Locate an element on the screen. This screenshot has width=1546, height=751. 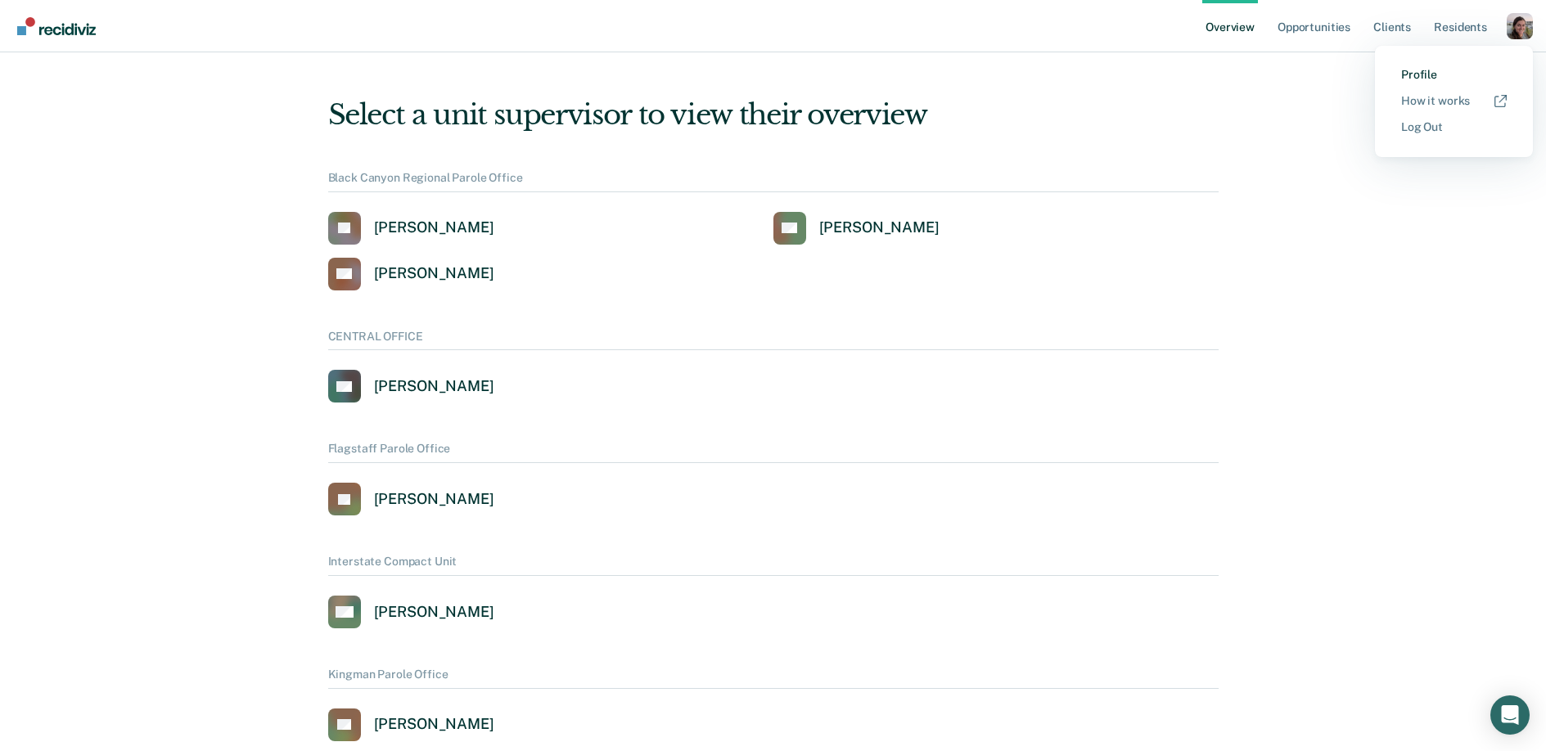
div: Black Canyon Regional Parole Office is located at coordinates (773, 182).